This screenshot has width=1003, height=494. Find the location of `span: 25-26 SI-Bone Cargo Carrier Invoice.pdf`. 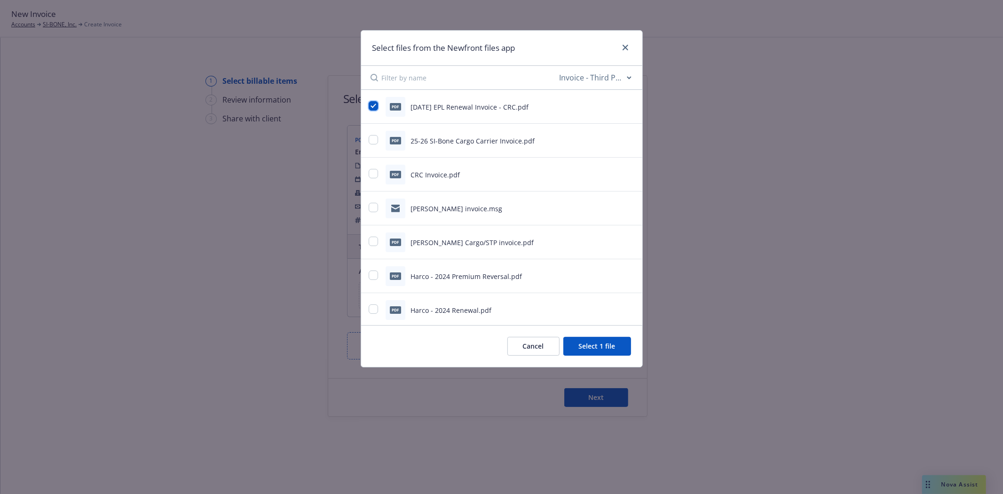

span: 25-26 SI-Bone Cargo Carrier Invoice.pdf is located at coordinates (473, 141).